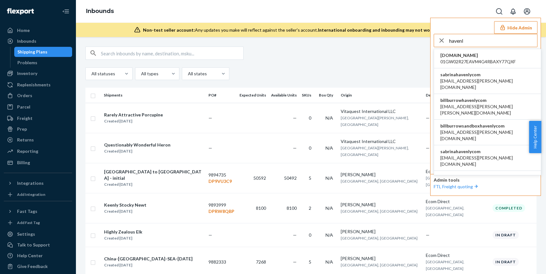 The image size is (546, 274). What do you see at coordinates (38, 234) in the screenshot?
I see `a: Settings` at bounding box center [38, 234].